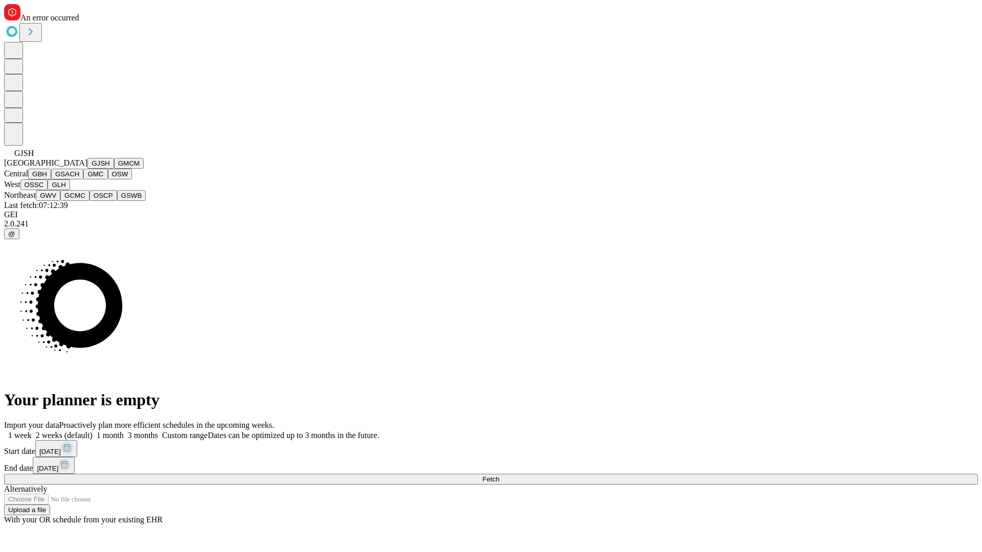 Image resolution: width=982 pixels, height=552 pixels. What do you see at coordinates (167, 425) in the screenshot?
I see `span: Proactively plan more efficient schedules in the upcoming weeks.` at bounding box center [167, 425].